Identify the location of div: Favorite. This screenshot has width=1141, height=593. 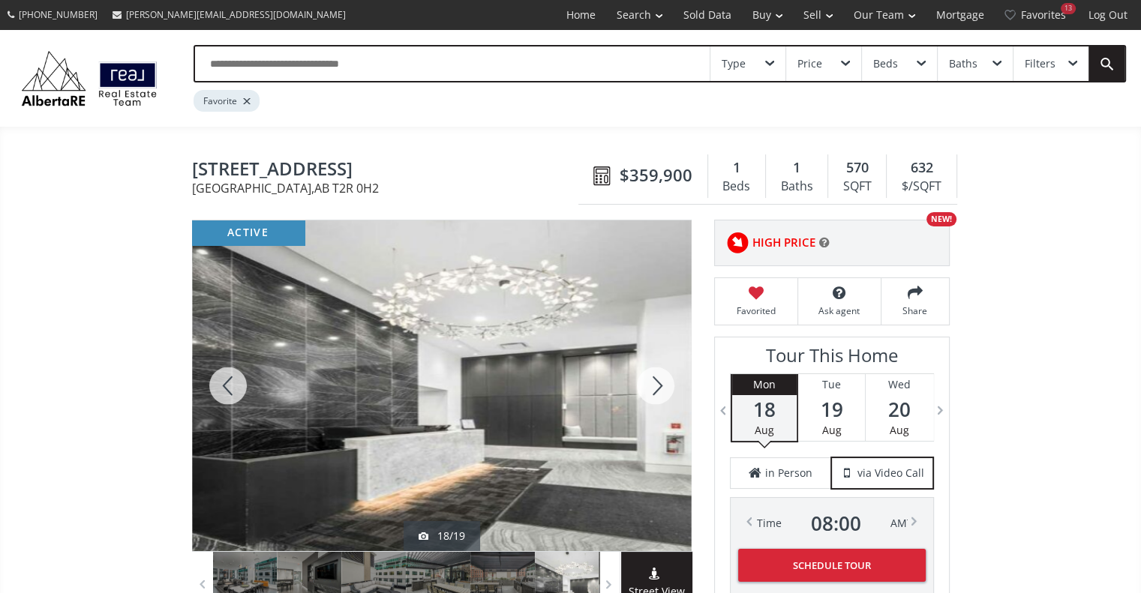
(226, 100).